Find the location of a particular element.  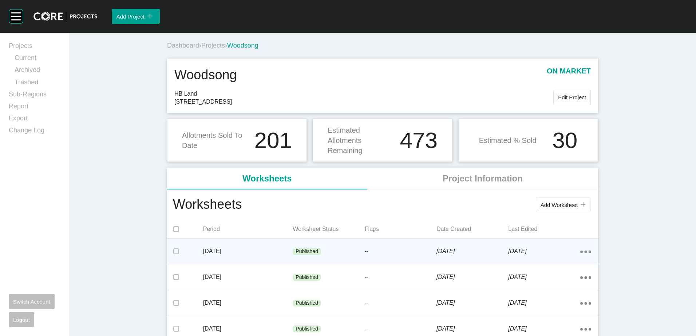

p: Date Created is located at coordinates (472, 229).